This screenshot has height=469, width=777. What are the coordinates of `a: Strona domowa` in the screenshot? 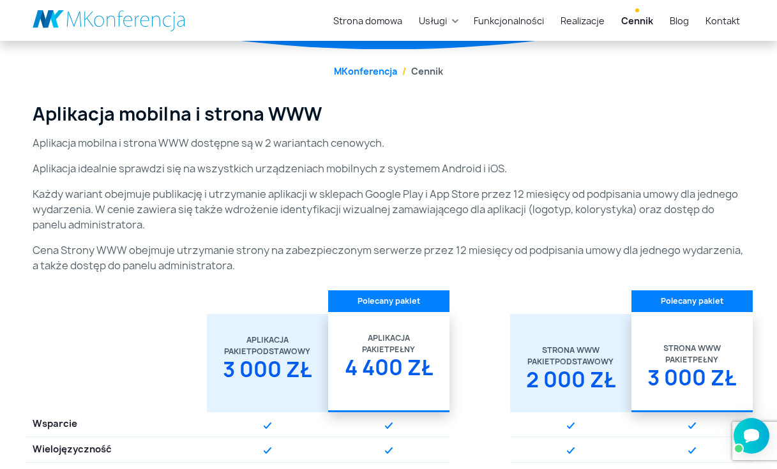 It's located at (368, 20).